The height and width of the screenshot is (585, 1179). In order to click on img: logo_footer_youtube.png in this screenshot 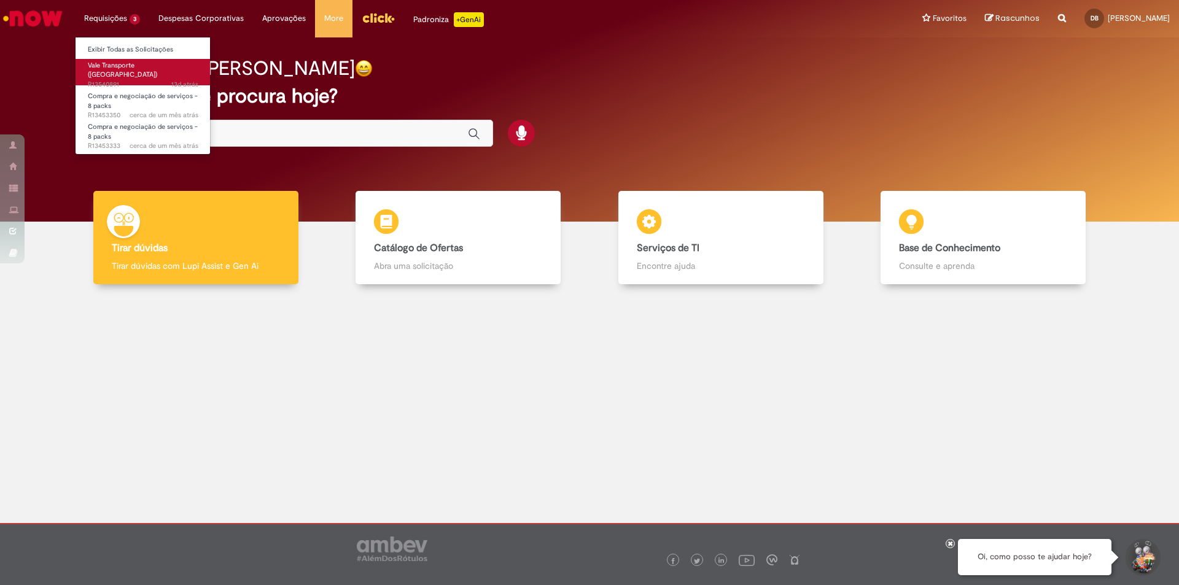, I will do `click(747, 560)`.